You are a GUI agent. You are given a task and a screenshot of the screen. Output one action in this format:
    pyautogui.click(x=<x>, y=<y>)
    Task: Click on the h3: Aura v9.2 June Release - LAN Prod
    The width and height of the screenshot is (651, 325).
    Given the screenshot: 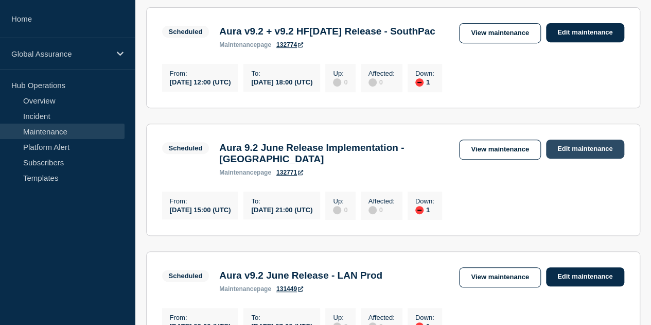 What is the action you would take?
    pyautogui.click(x=301, y=275)
    